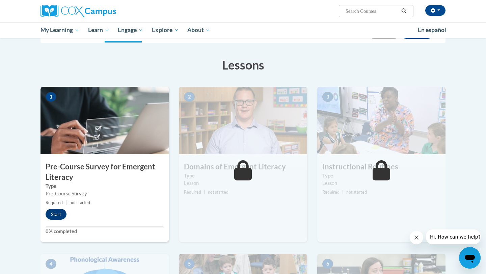 The height and width of the screenshot is (274, 486). I want to click on span: 4, so click(51, 264).